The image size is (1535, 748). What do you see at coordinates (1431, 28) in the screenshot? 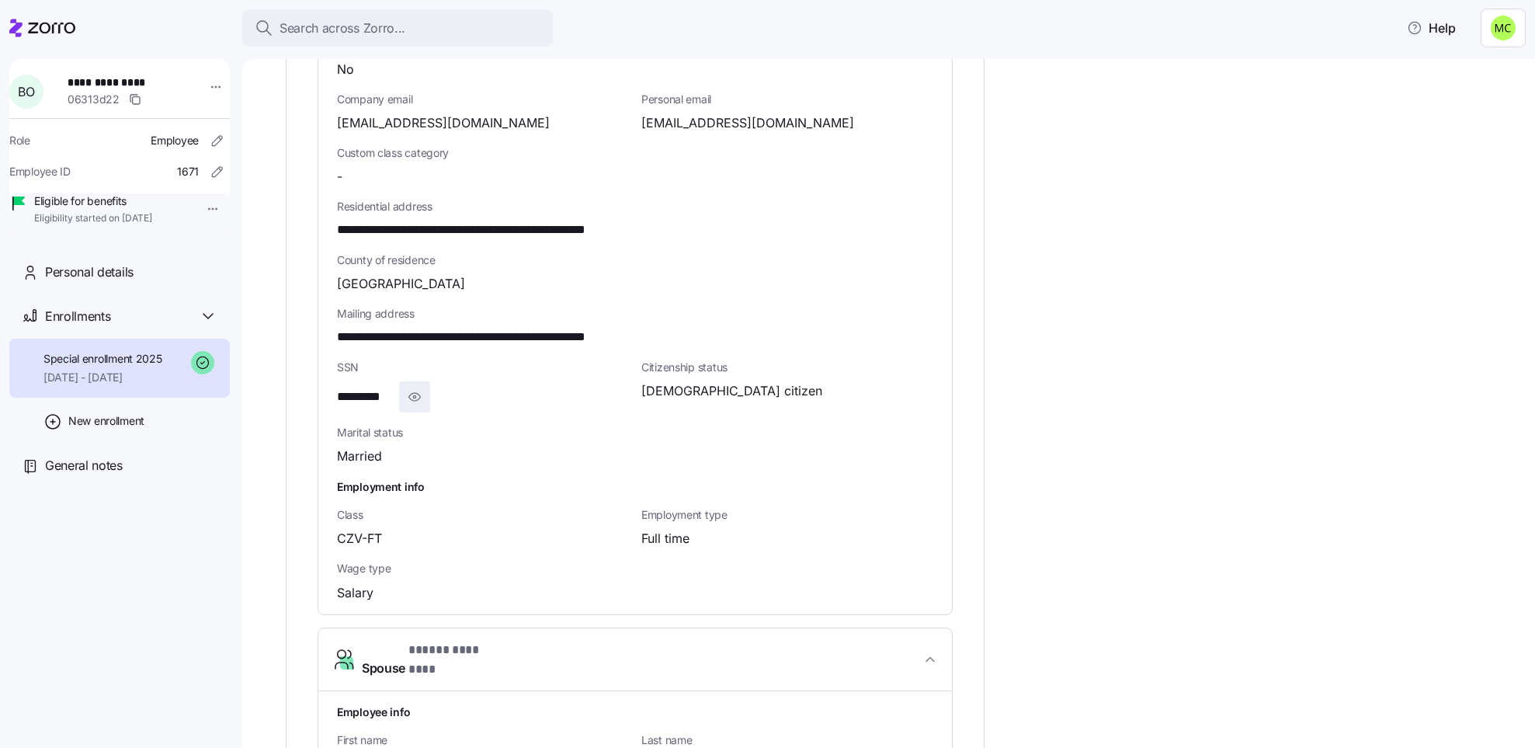
I see `span: Help` at bounding box center [1431, 28].